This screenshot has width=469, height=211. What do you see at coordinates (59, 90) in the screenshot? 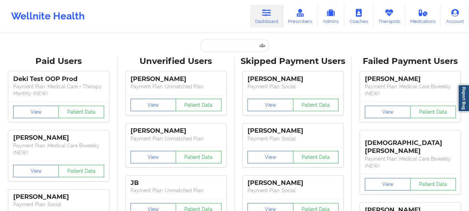
I see `p: Payment Plan : Medical Care + Therapy Monthly (NEW)` at bounding box center [59, 90].